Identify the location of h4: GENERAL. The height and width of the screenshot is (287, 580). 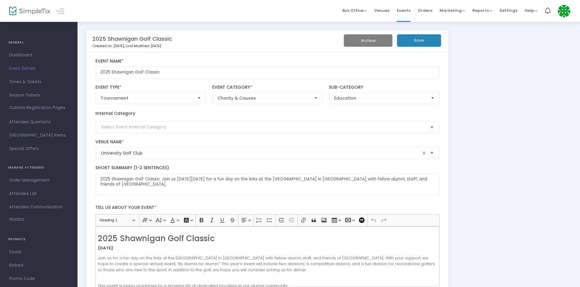
(39, 43).